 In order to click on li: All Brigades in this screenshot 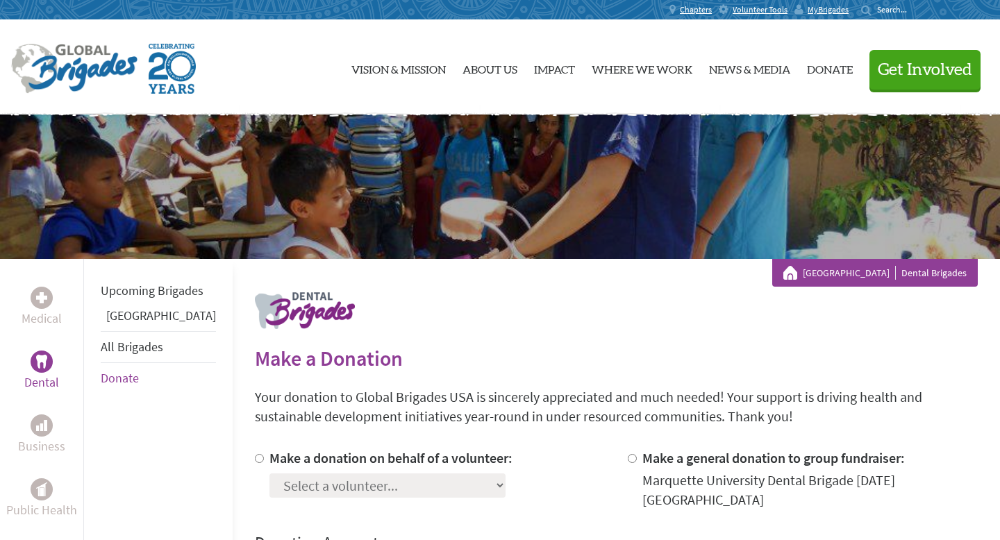, I will do `click(158, 347)`.